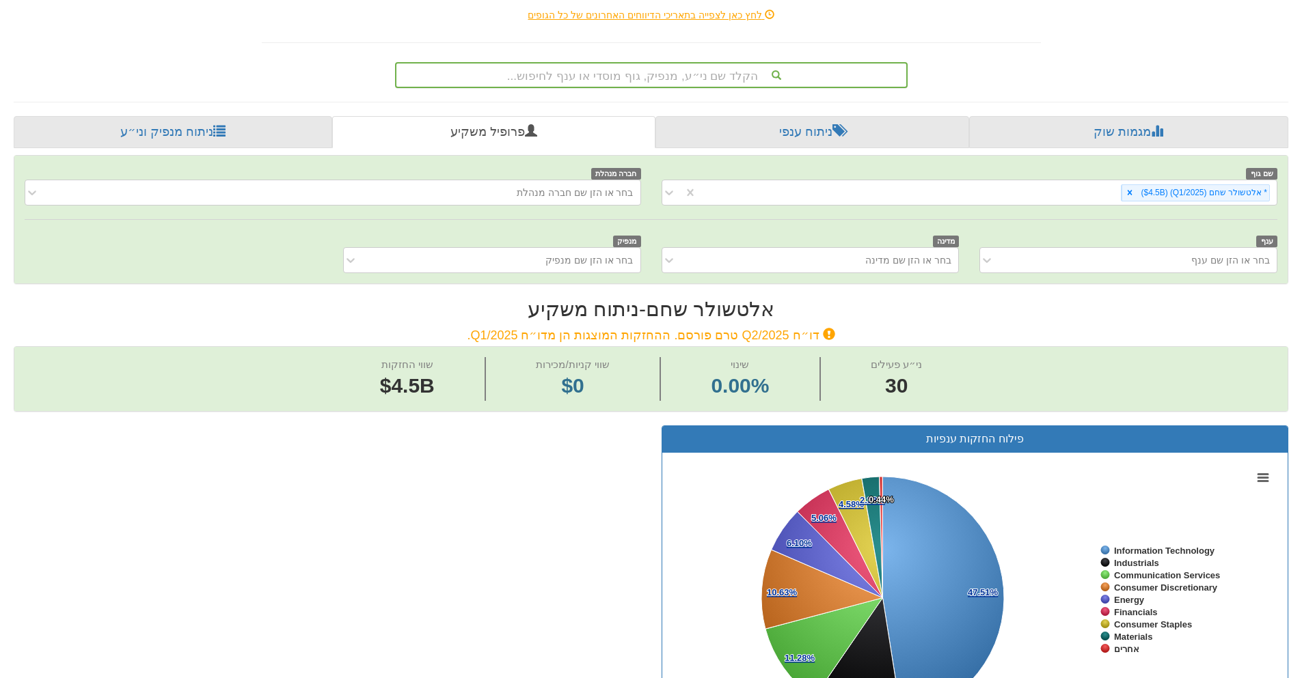  I want to click on tspan: 0.44%, so click(881, 499).